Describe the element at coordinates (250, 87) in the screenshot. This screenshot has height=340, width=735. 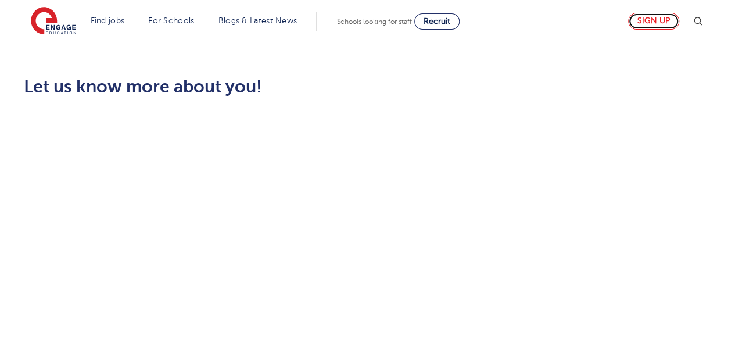
I see `h2: Let us know more about you!` at that location.